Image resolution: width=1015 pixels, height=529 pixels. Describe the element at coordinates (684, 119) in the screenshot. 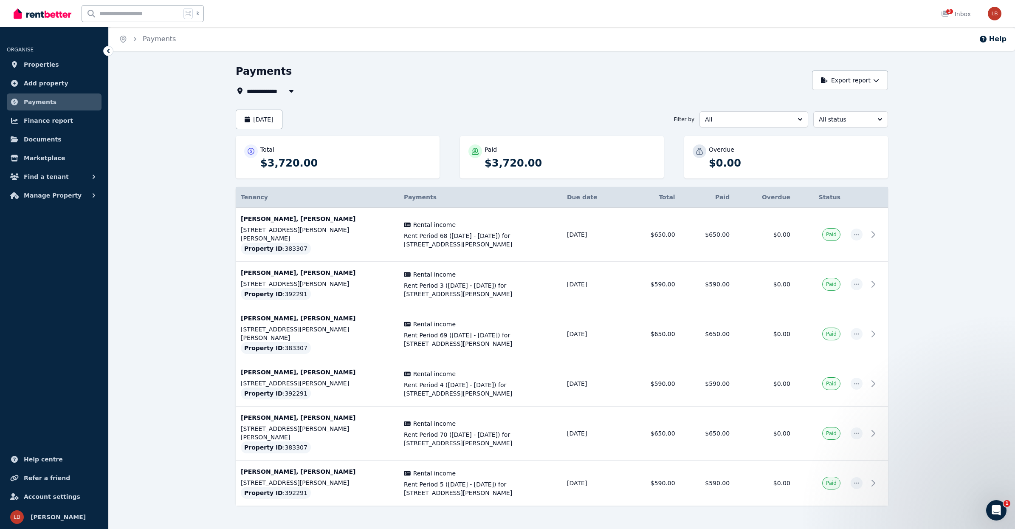

I see `span: Filter by` at that location.